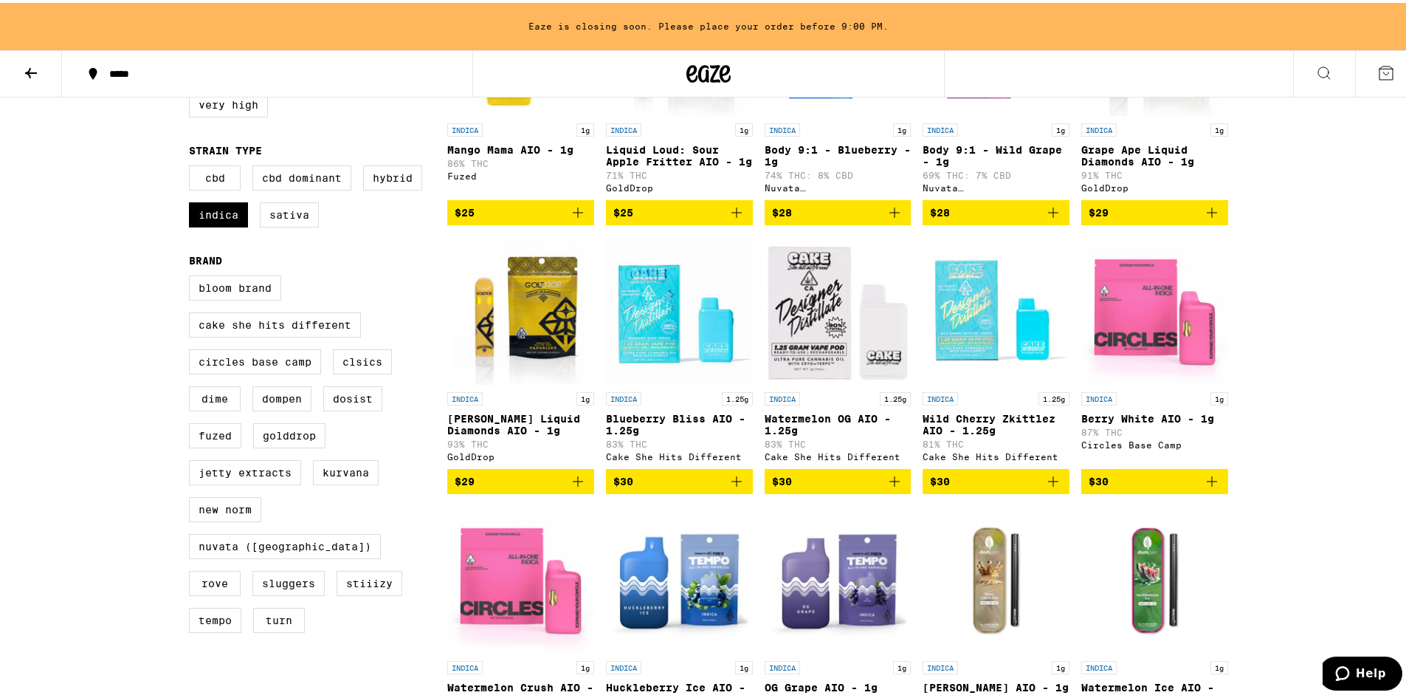 Image resolution: width=1406 pixels, height=698 pixels. Describe the element at coordinates (279, 617) in the screenshot. I see `label: turn` at that location.